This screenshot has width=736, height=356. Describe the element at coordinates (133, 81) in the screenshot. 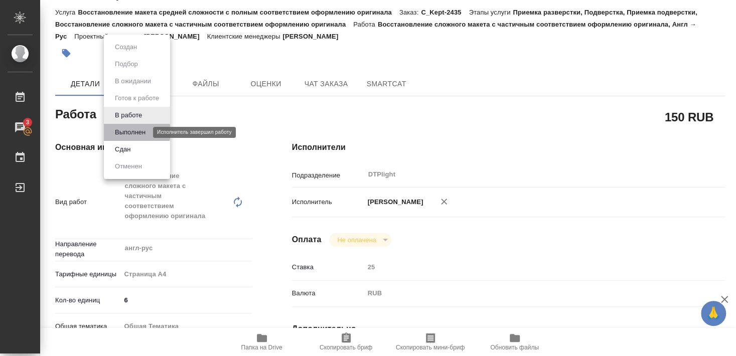

I see `button: В ожидании` at that location.